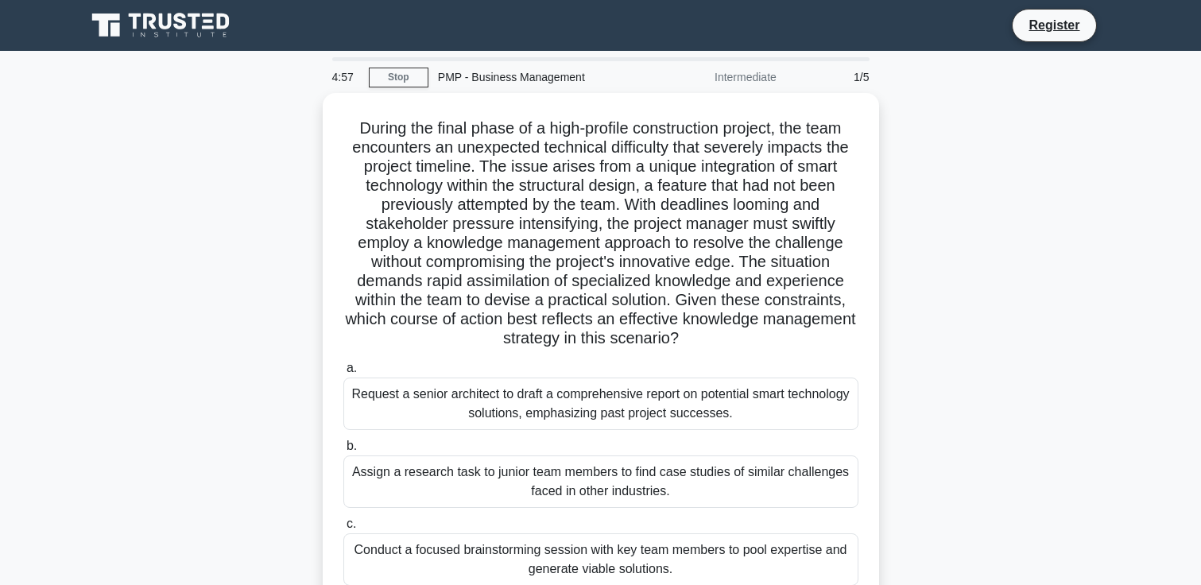 The image size is (1201, 585). I want to click on div: 1/5, so click(832, 77).